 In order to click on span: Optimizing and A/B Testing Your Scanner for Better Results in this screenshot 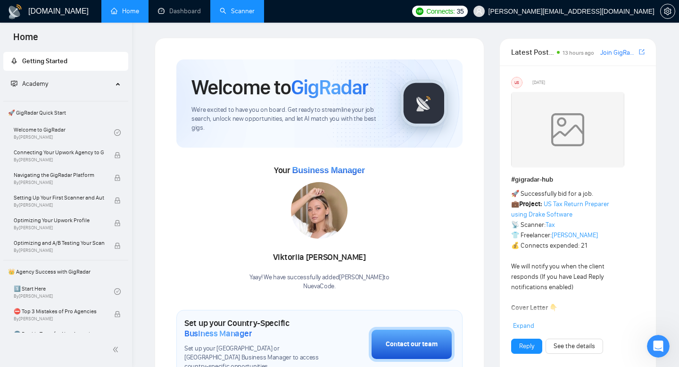, I will do `click(59, 243)`.